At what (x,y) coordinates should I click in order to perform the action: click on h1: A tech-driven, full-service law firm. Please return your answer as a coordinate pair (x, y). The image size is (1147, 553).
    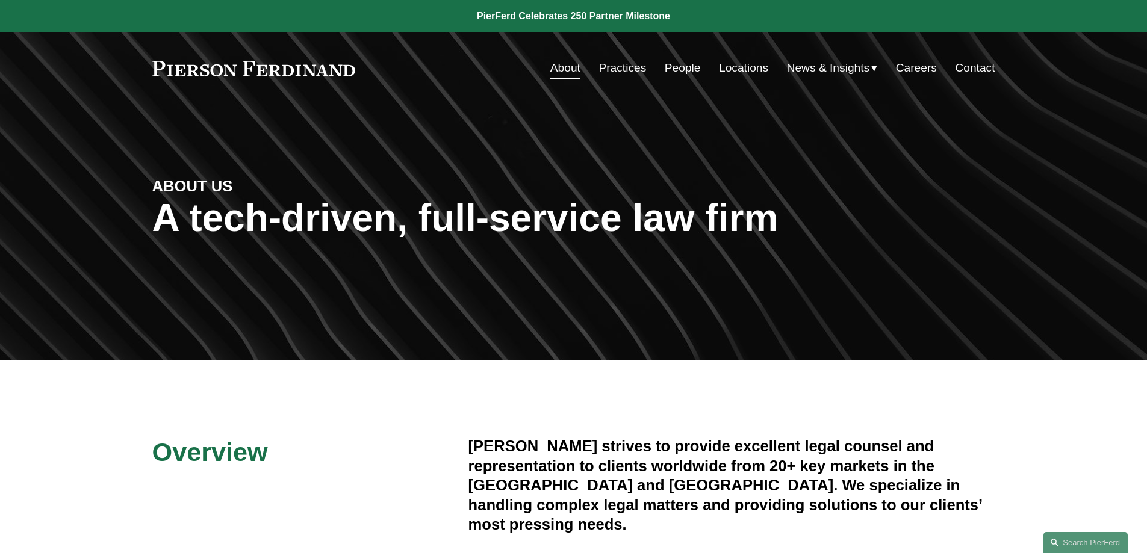
    Looking at the image, I should click on (574, 218).